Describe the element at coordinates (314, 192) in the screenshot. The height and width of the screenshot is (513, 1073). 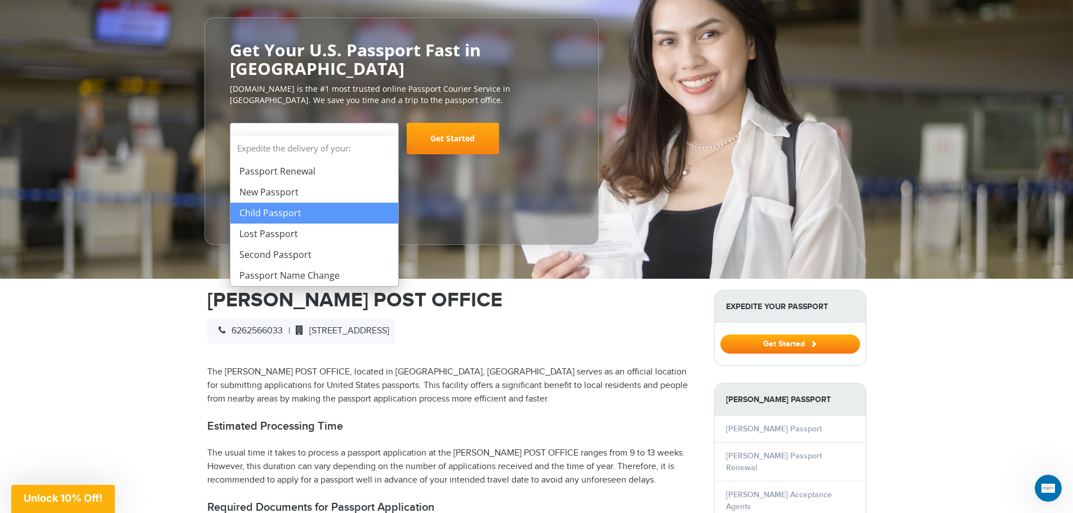
I see `li: New Passport` at that location.